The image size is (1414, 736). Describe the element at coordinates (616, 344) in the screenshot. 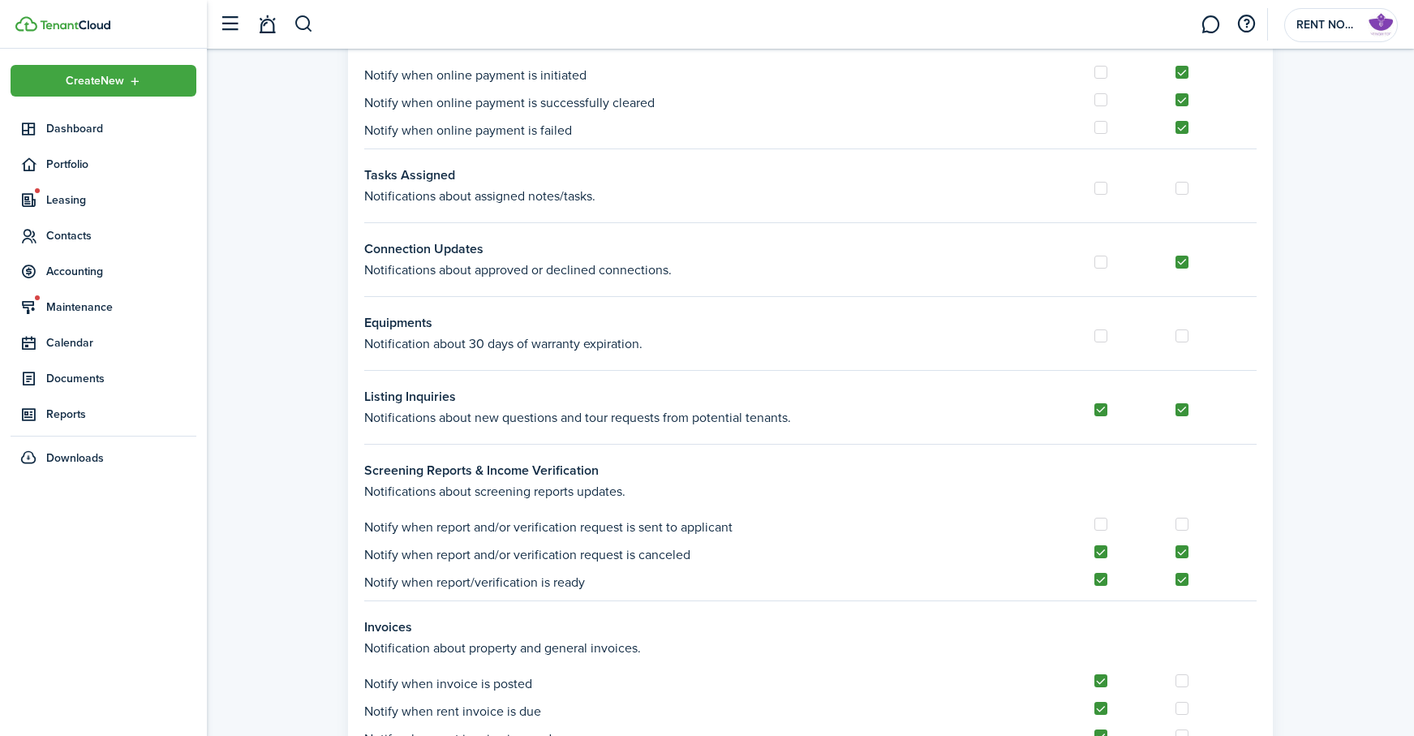

I see `p: Notification about 30 days of warranty expiration.` at that location.